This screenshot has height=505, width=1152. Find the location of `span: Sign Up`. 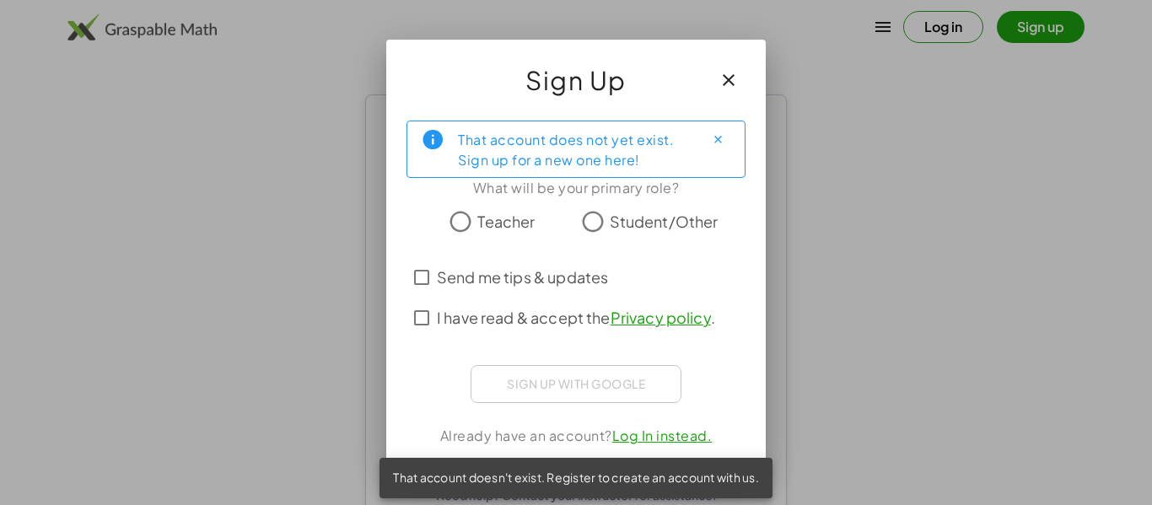

span: Sign Up is located at coordinates (576, 80).